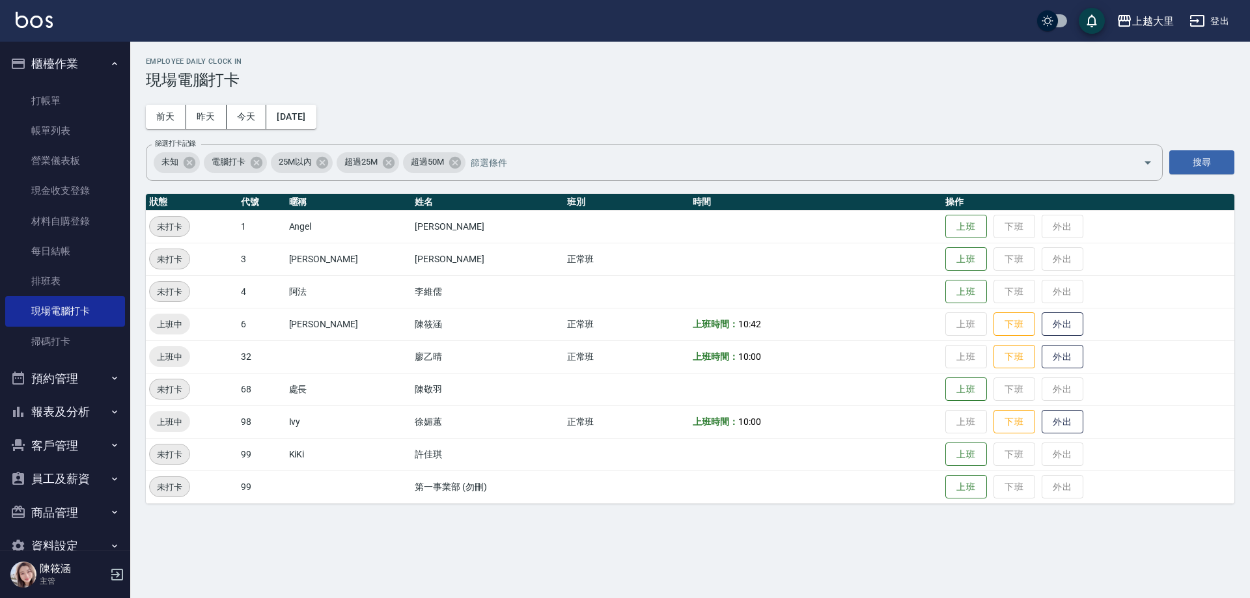  What do you see at coordinates (261, 259) in the screenshot?
I see `td: 3` at bounding box center [261, 259].